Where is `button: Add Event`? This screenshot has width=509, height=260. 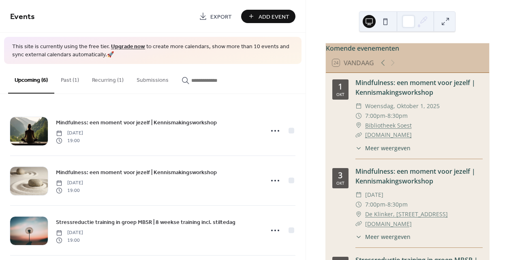 button: Add Event is located at coordinates (268, 16).